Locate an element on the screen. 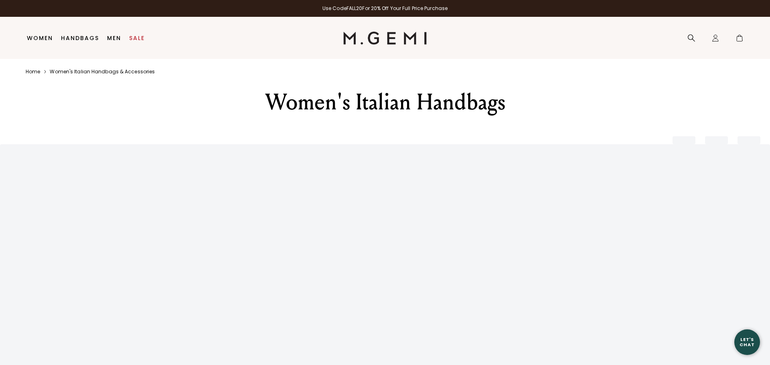 The image size is (770, 365). div: Women's Italian Handbags is located at coordinates (385, 102).